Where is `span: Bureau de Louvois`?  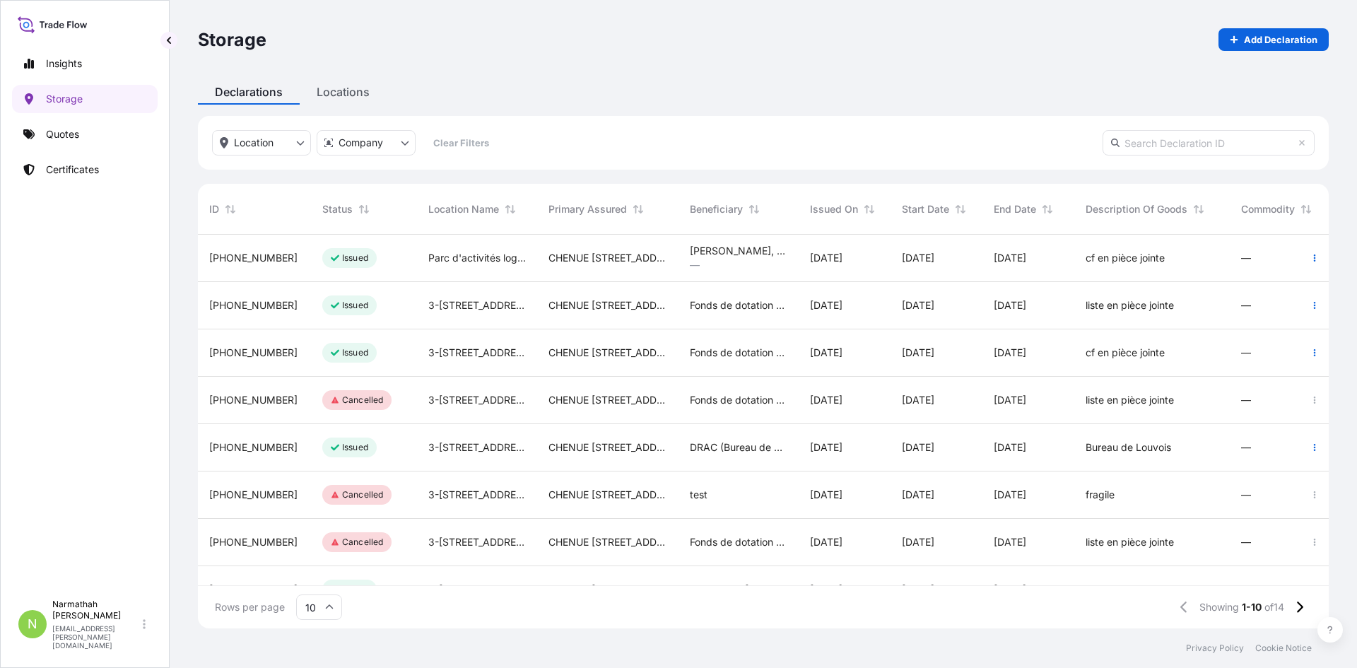 span: Bureau de Louvois is located at coordinates (1128, 448).